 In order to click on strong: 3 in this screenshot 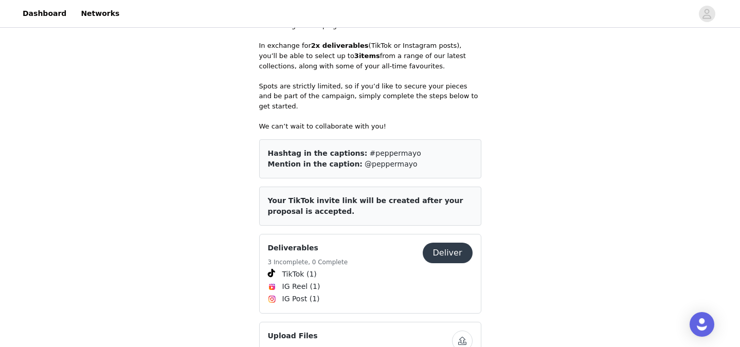, I will do `click(356, 56)`.